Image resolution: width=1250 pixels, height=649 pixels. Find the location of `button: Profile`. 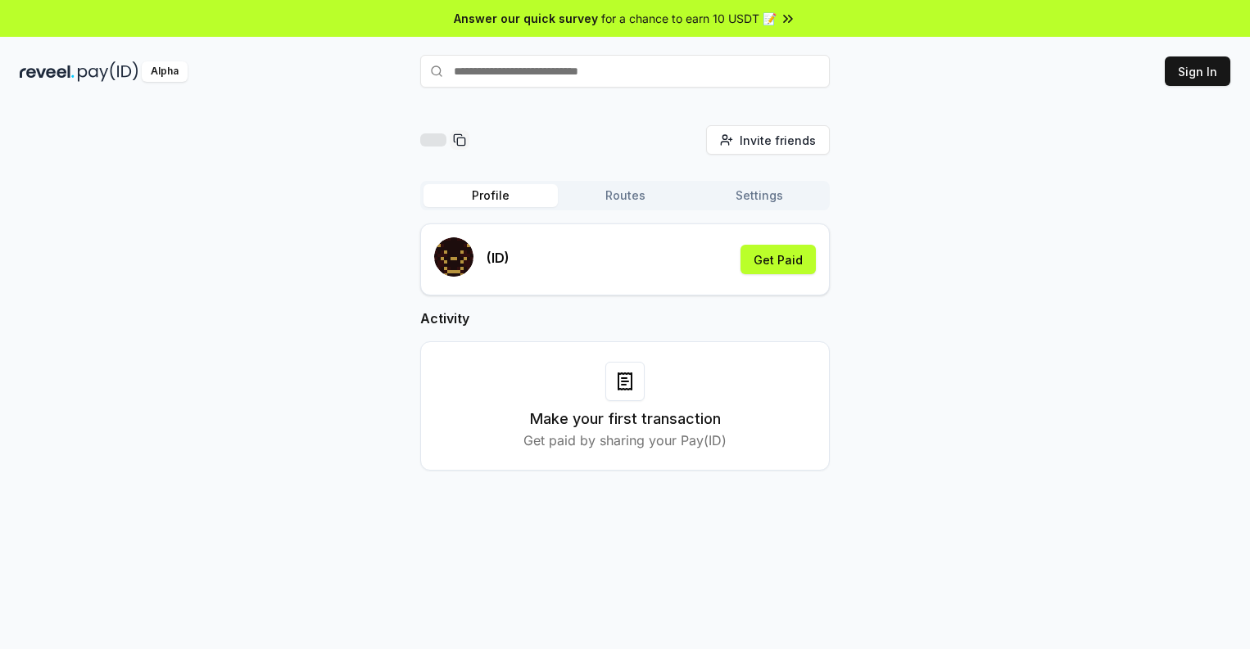

button: Profile is located at coordinates (490, 196).